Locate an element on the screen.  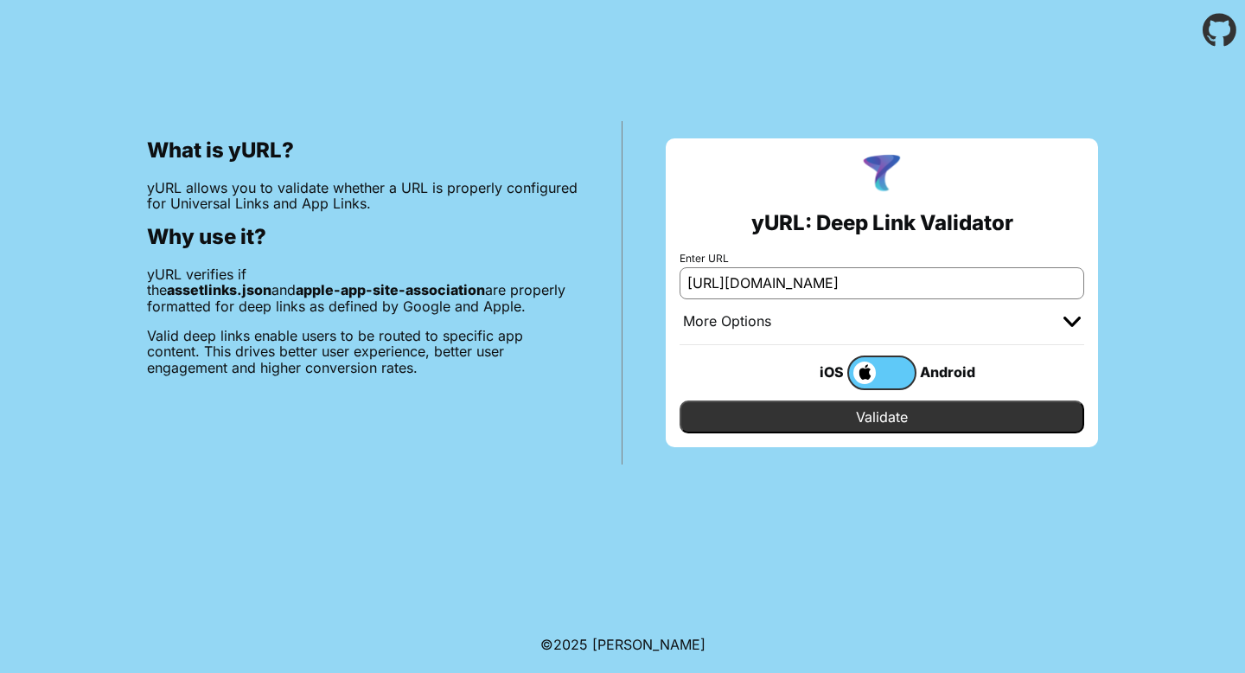
input: e.g. https://app.chayev.com/xyx is located at coordinates (882, 283).